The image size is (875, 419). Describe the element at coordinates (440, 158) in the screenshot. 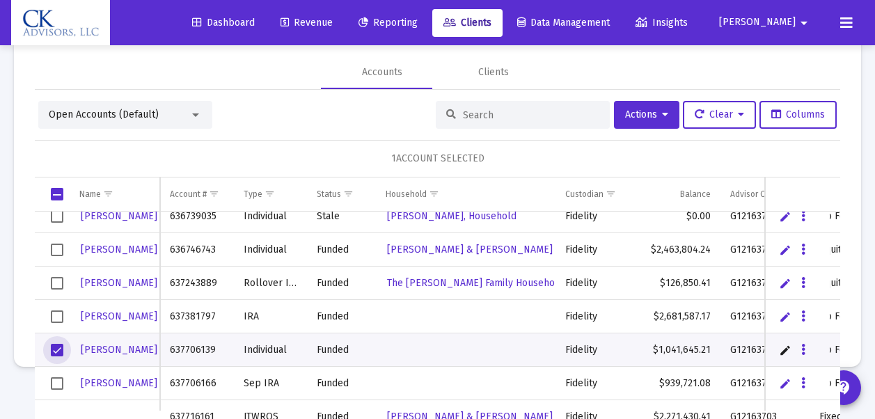

I see `span: ACCOUNT SELECTED` at that location.